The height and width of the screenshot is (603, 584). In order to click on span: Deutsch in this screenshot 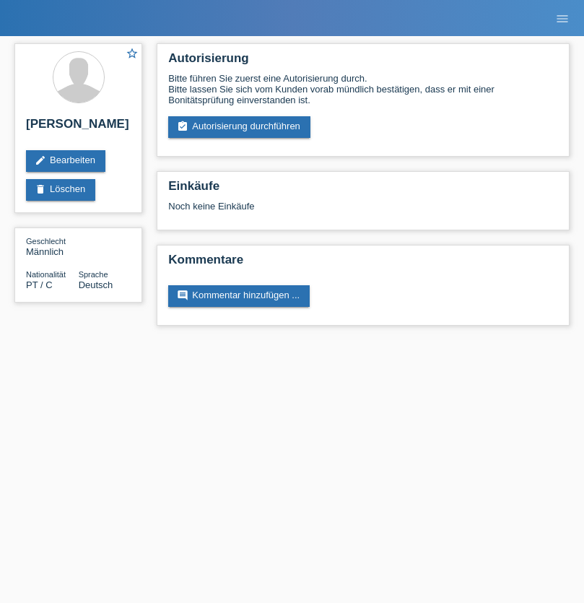, I will do `click(96, 284)`.